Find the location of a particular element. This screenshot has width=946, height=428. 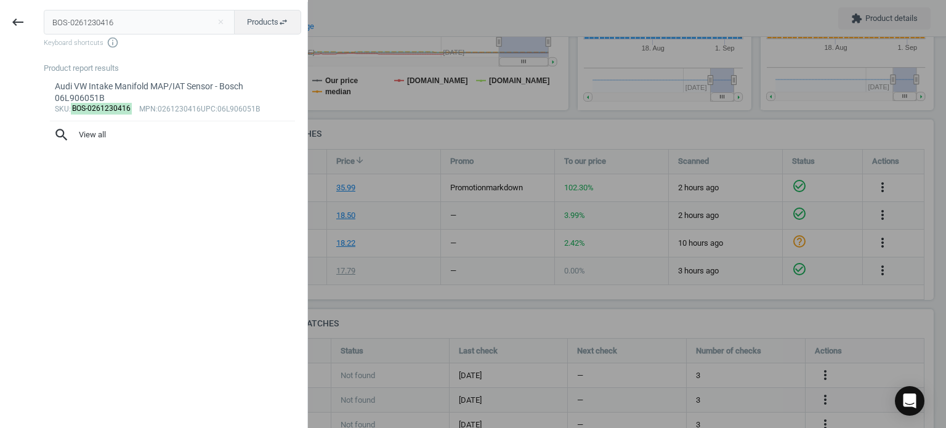

span: Products is located at coordinates (267, 22).